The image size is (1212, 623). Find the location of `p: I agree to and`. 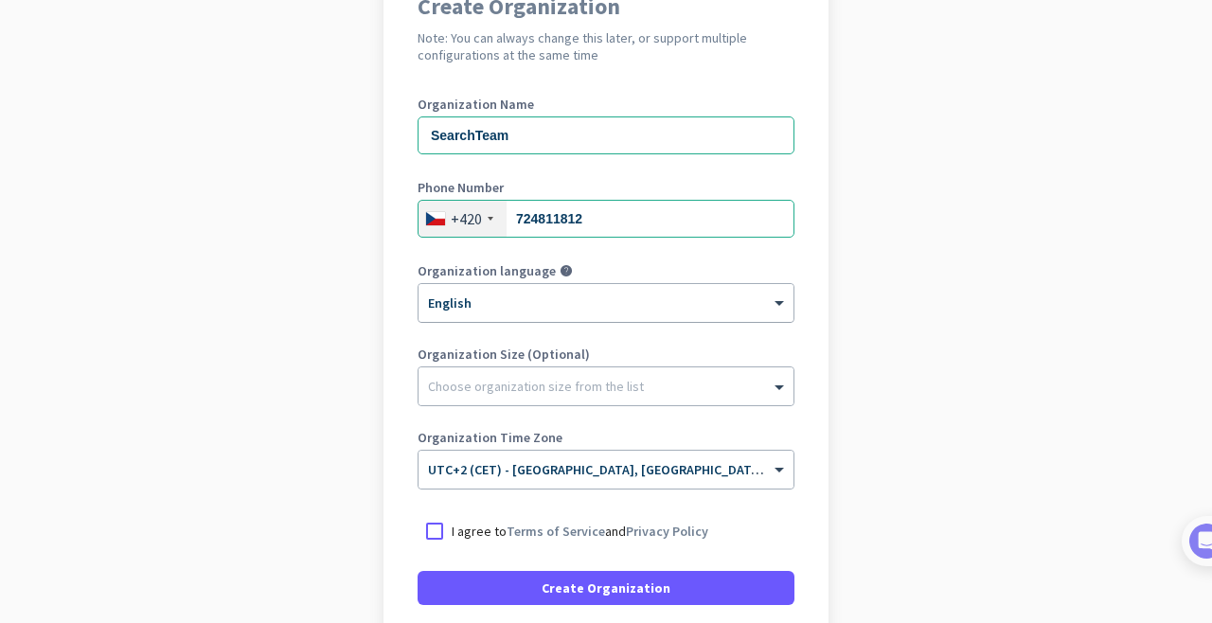

p: I agree to and is located at coordinates (579, 531).